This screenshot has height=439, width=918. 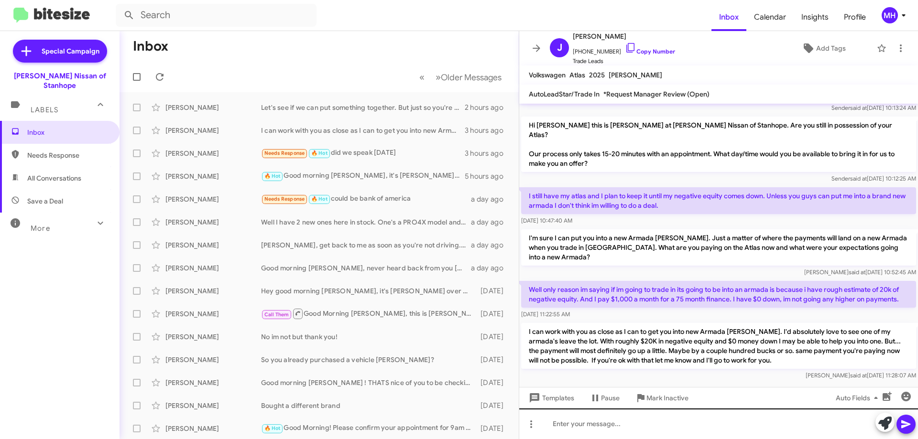 What do you see at coordinates (823, 48) in the screenshot?
I see `button: Add Tags` at bounding box center [823, 48].